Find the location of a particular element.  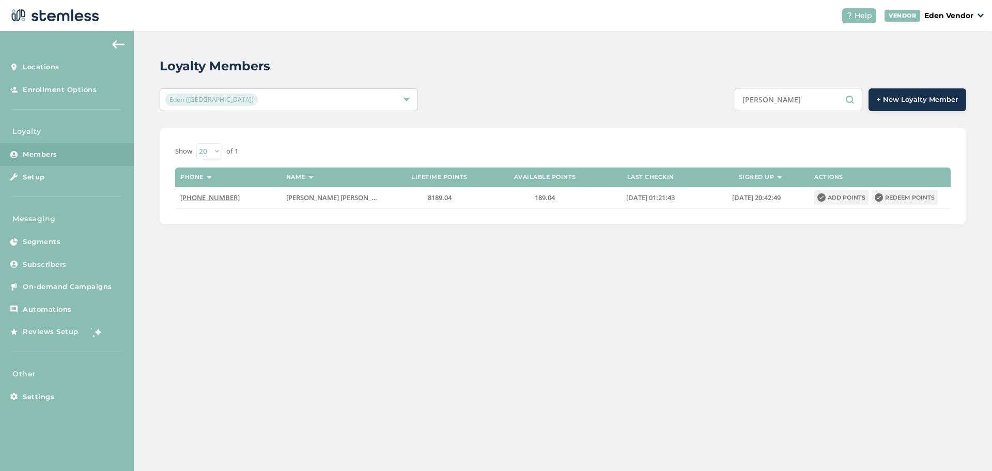

p: Eden Vendor is located at coordinates (948, 15).